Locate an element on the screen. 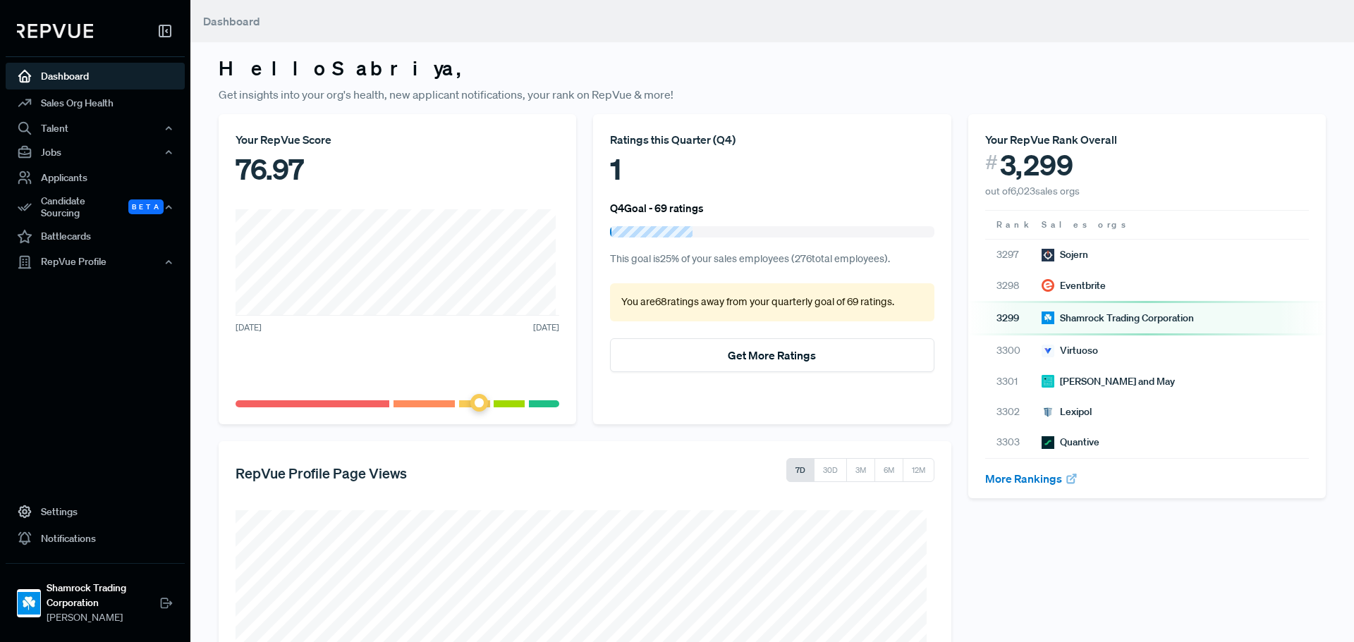 This screenshot has height=642, width=1354. button: 30D is located at coordinates (830, 470).